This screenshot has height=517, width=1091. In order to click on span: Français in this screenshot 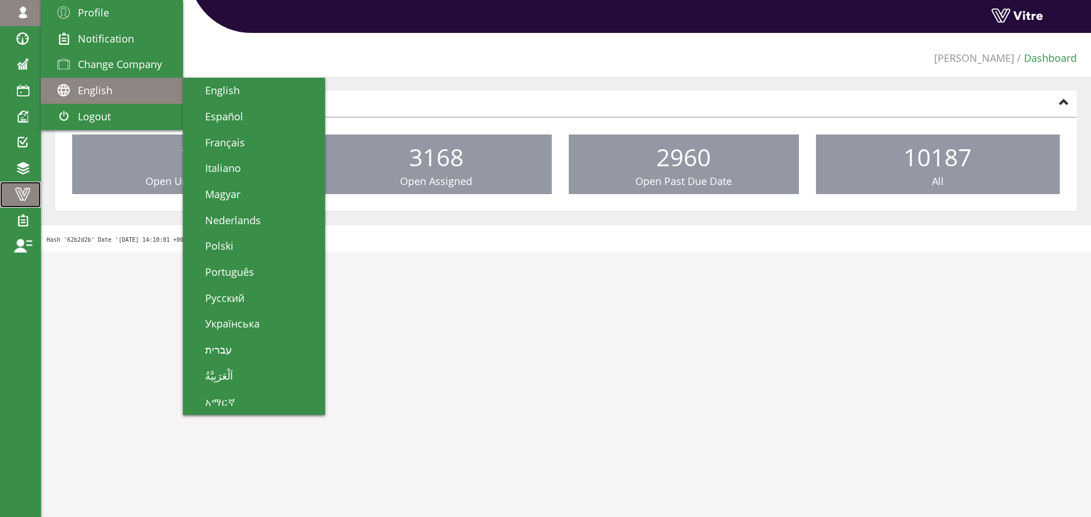, I will do `click(218, 143)`.